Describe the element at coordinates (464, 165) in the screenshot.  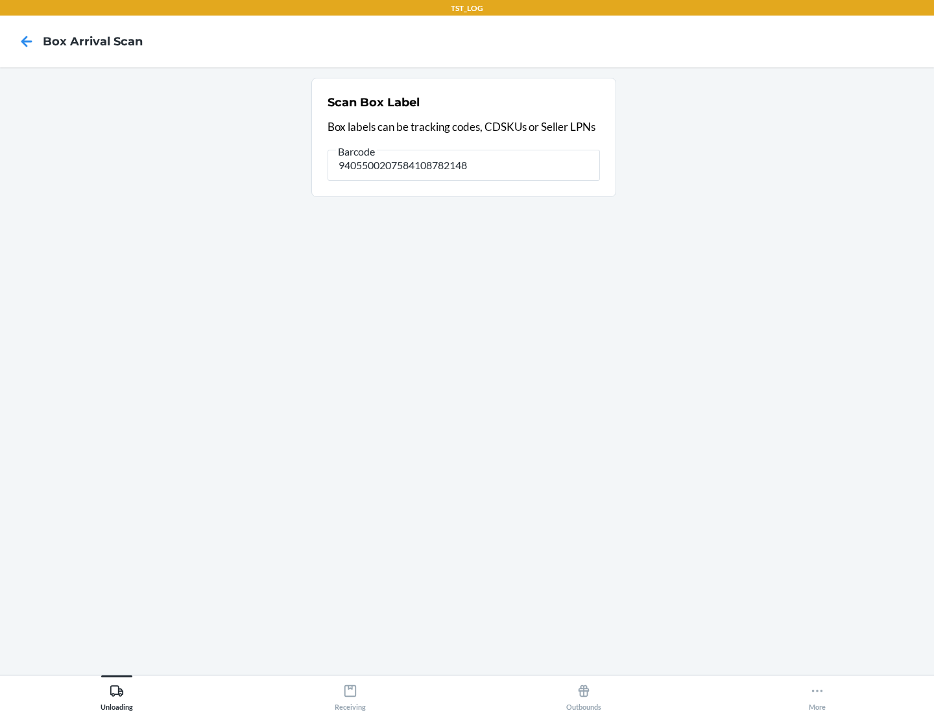
I see `input: Barcode` at that location.